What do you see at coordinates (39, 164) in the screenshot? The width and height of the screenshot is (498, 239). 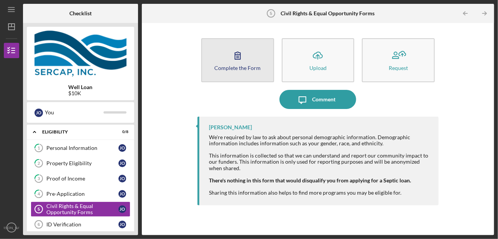 I see `tspan: 2` at bounding box center [39, 164].